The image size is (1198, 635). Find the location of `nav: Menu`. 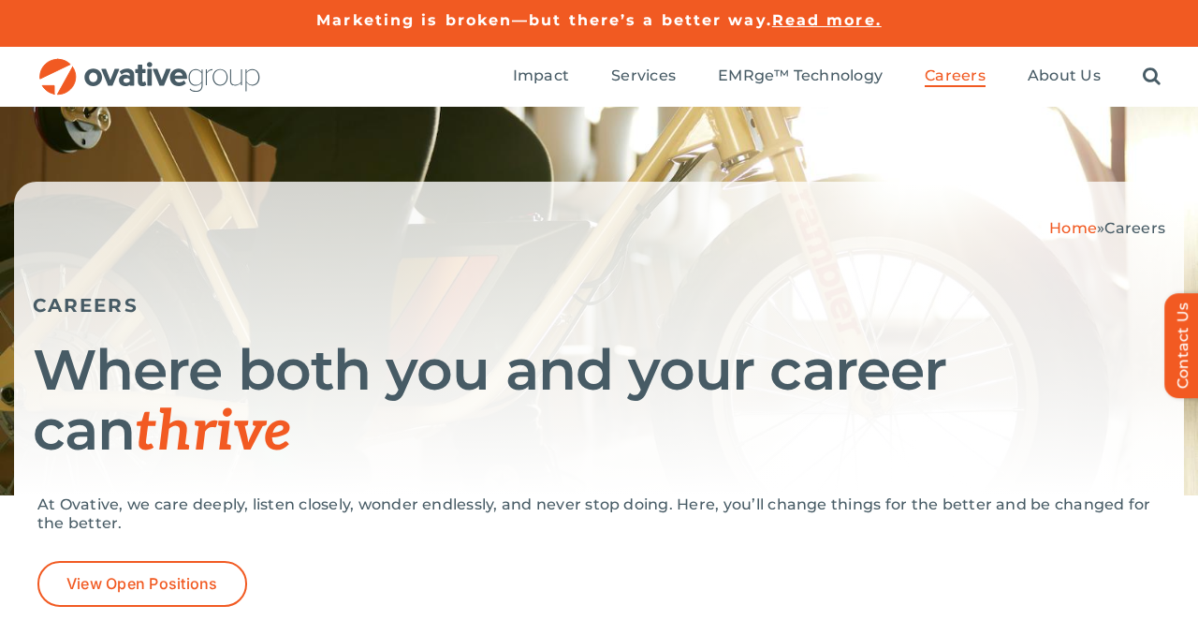

nav: Menu is located at coordinates (837, 77).